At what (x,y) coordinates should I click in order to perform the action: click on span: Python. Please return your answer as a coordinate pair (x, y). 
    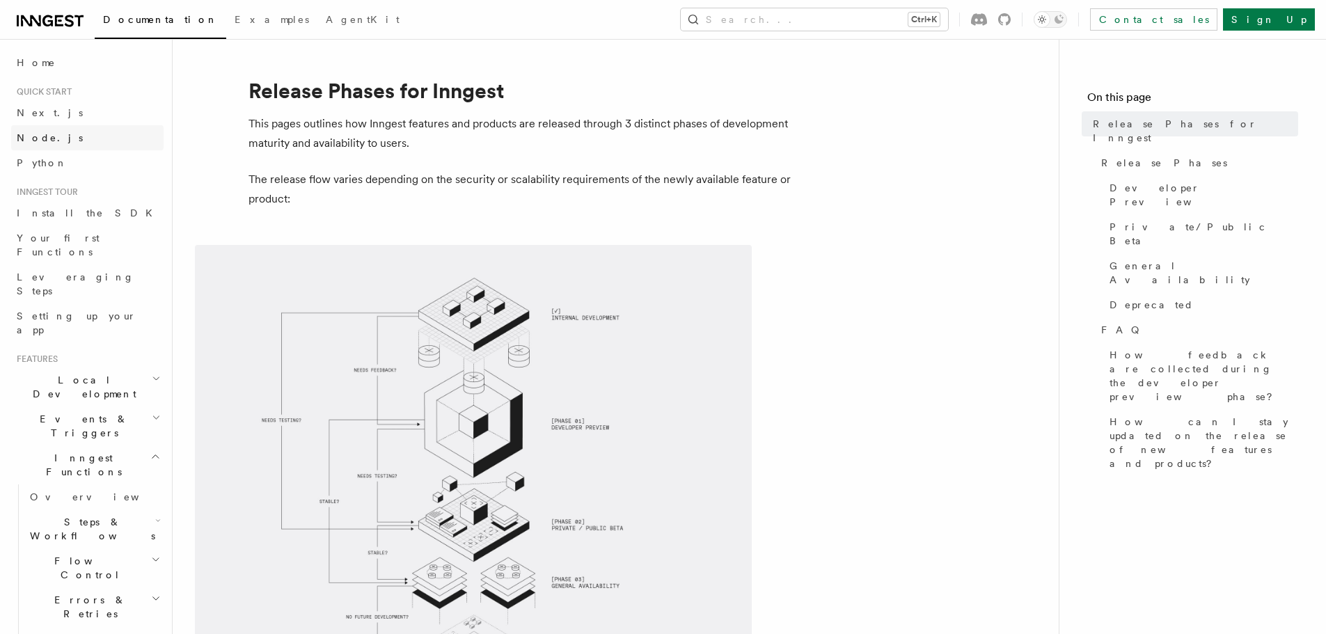
    Looking at the image, I should click on (42, 163).